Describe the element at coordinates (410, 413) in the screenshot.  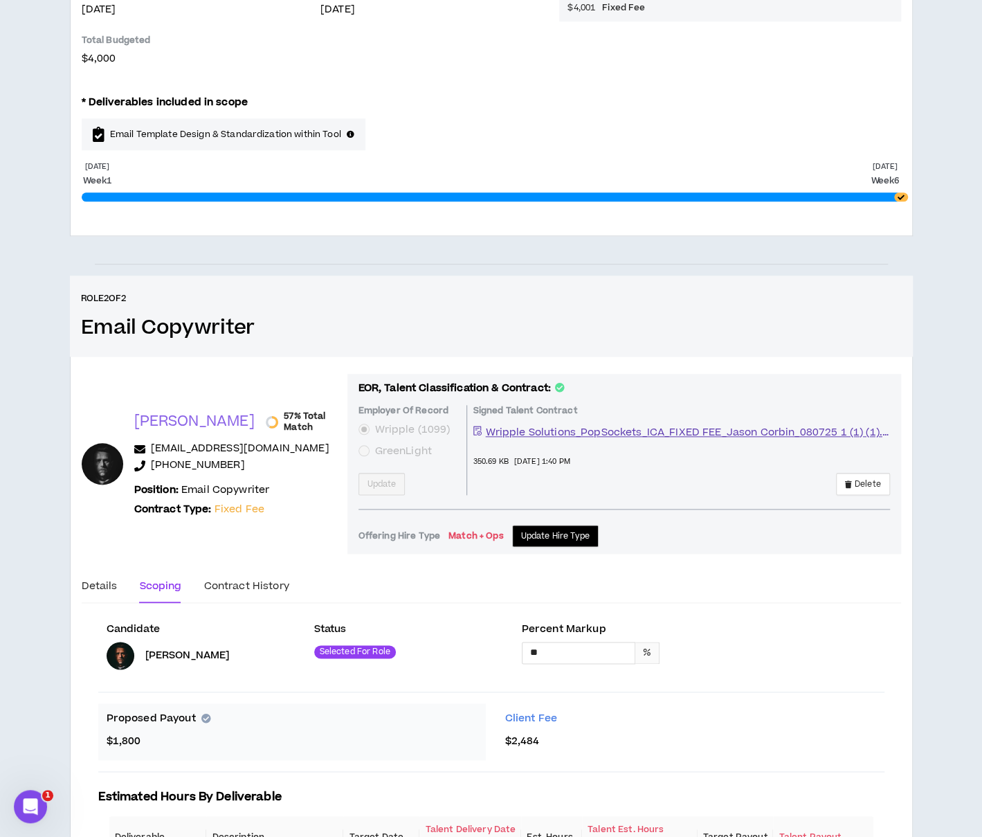
I see `p: Employer Of Record` at that location.